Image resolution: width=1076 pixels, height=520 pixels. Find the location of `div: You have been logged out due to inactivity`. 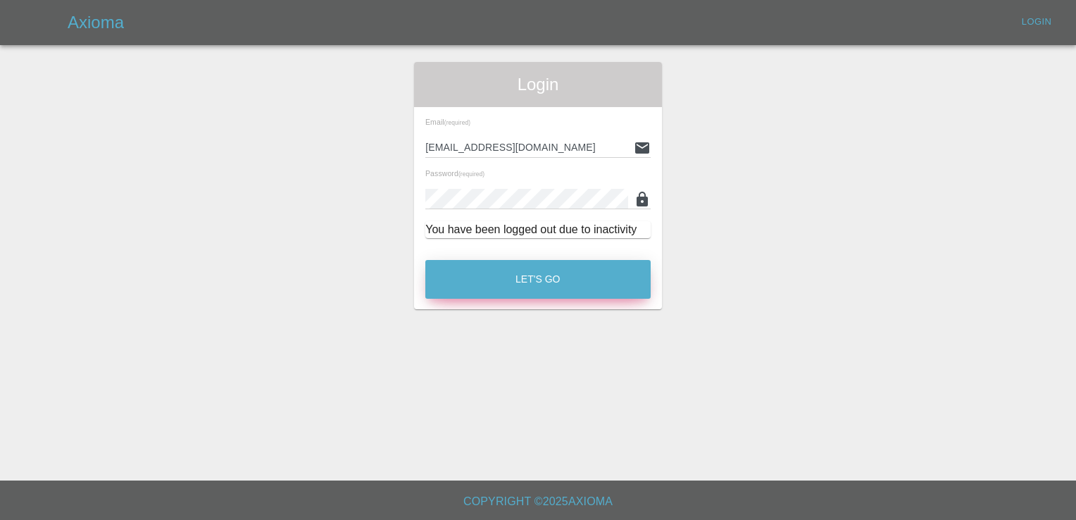

div: You have been logged out due to inactivity is located at coordinates (538, 230).